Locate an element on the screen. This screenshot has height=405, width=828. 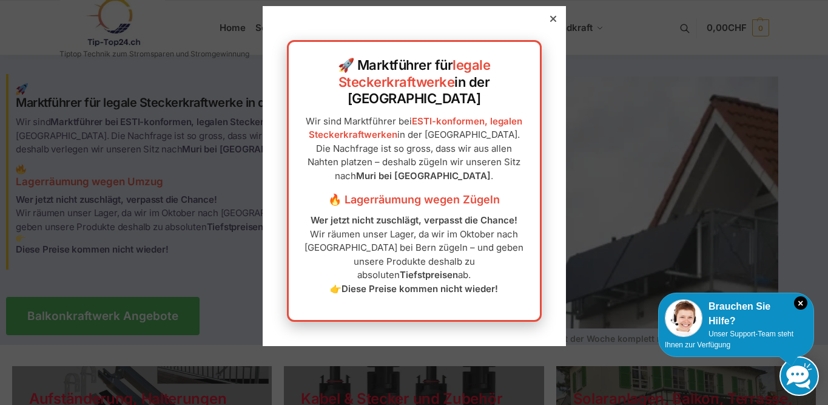
i: Schließen is located at coordinates (801, 303).